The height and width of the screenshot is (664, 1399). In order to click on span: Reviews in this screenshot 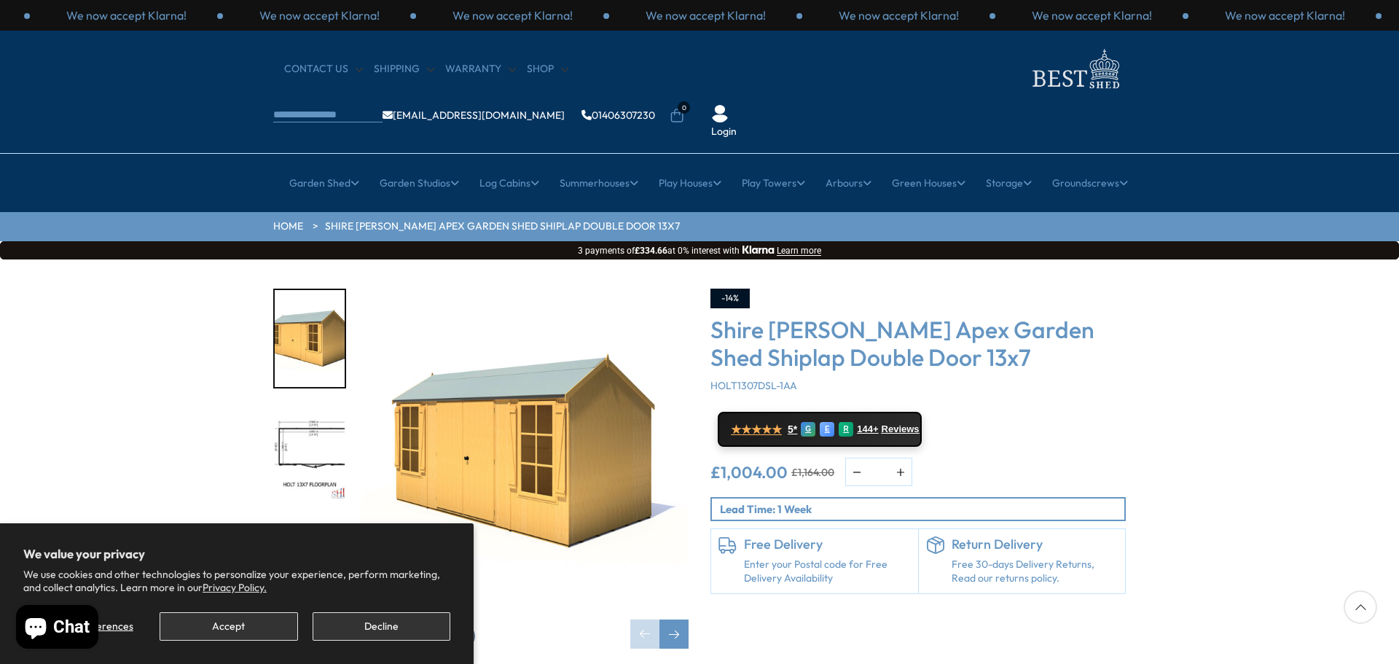, I will do `click(901, 429)`.